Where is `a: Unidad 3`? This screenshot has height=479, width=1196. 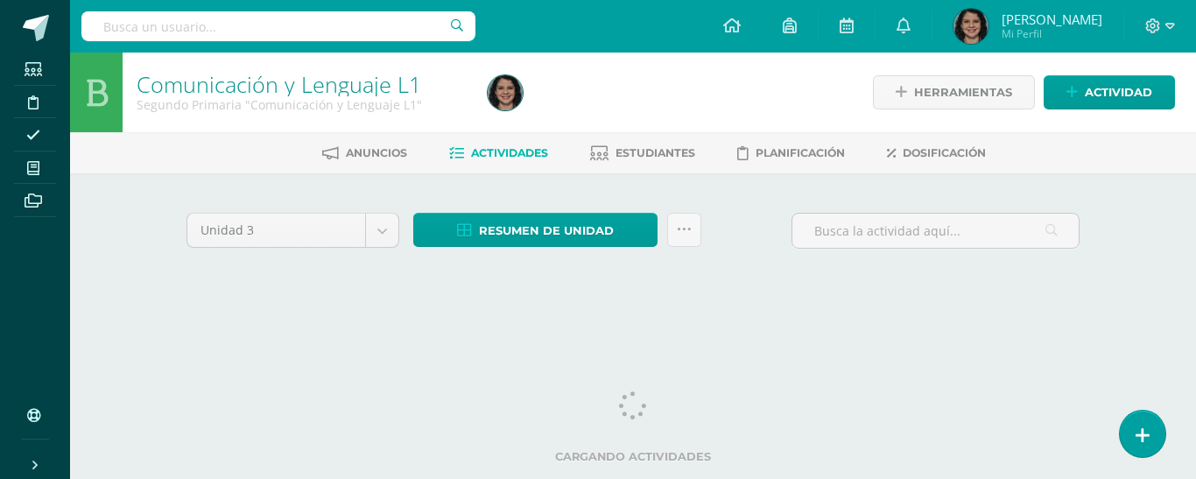
a: Unidad 3 is located at coordinates (292, 230).